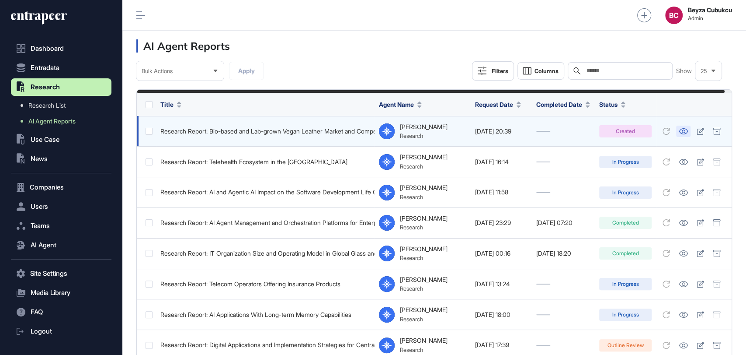 Image resolution: width=746 pixels, height=355 pixels. What do you see at coordinates (61, 139) in the screenshot?
I see `button: Use Case` at bounding box center [61, 139].